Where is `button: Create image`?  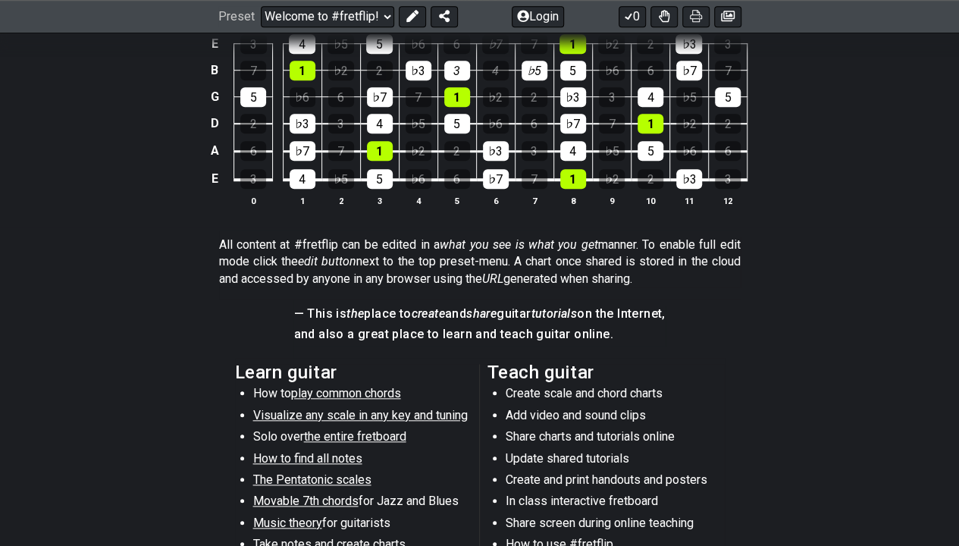
button: Create image is located at coordinates (728, 17).